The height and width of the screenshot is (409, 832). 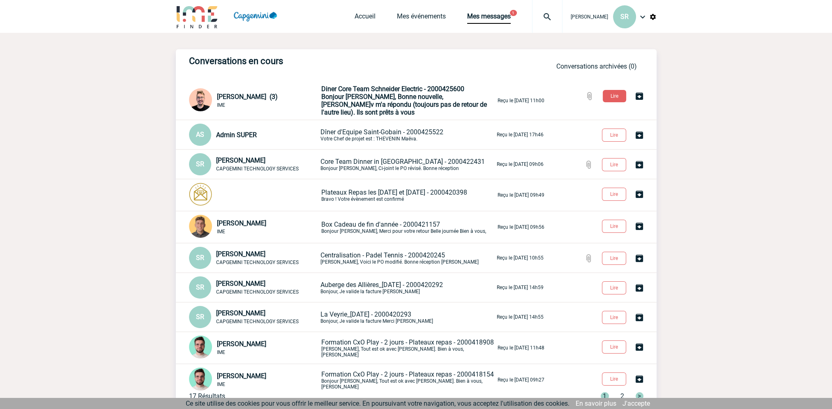 What do you see at coordinates (408, 195) in the screenshot?
I see `p: Bravo ! Votre évènement est confirmé` at bounding box center [408, 195].